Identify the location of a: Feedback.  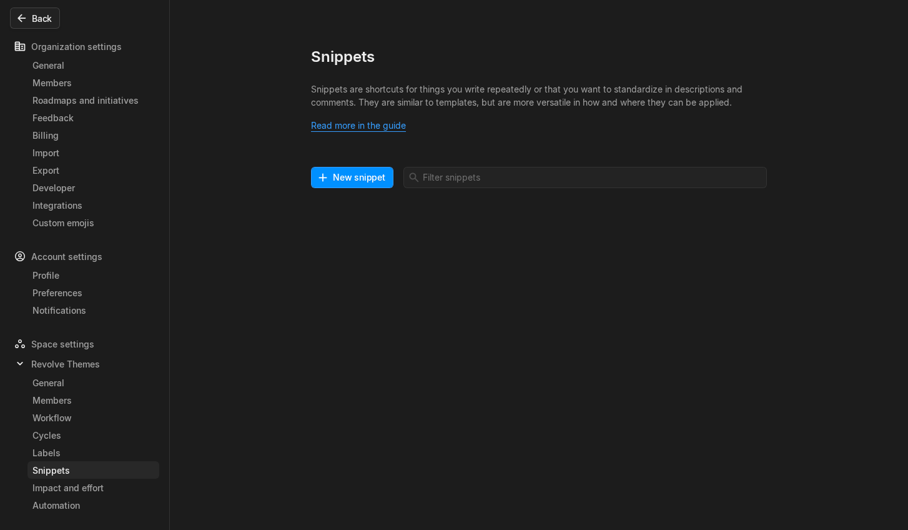
(93, 117).